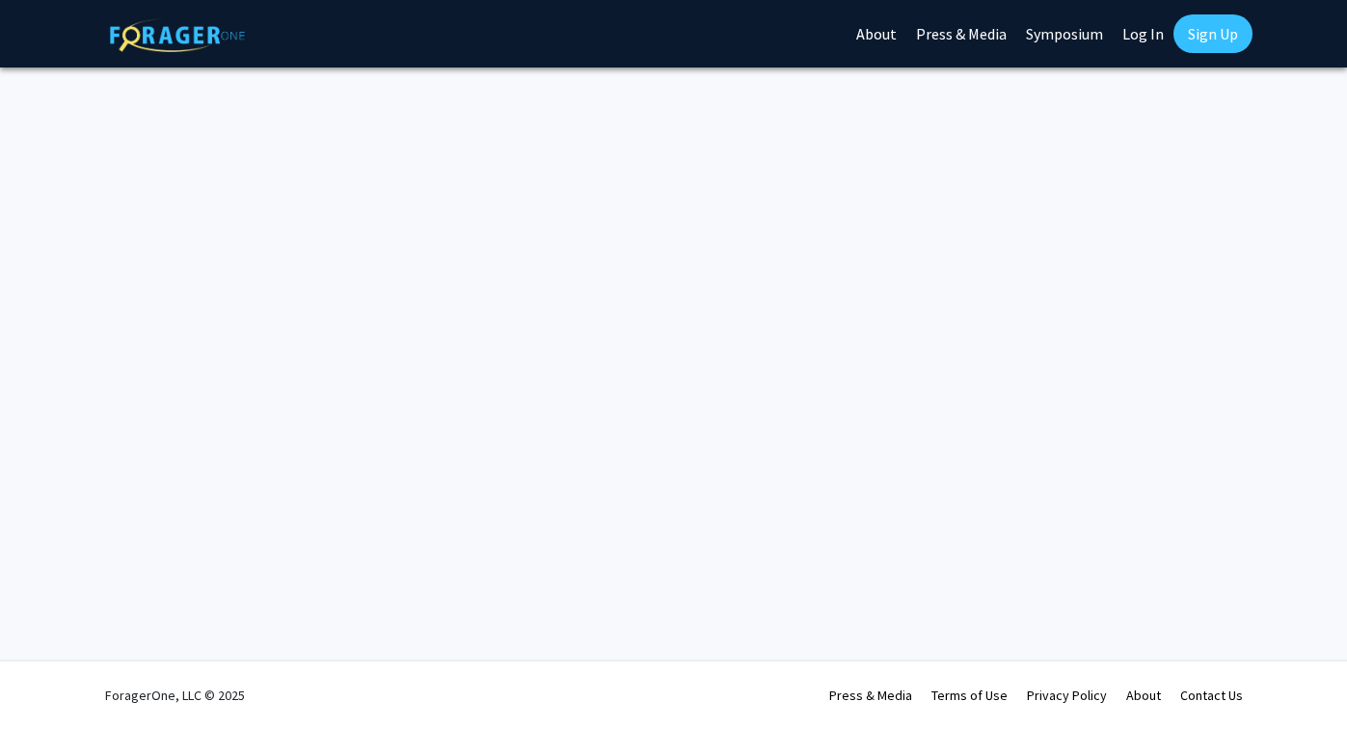 Image resolution: width=1347 pixels, height=729 pixels. I want to click on a: Press & Media, so click(871, 695).